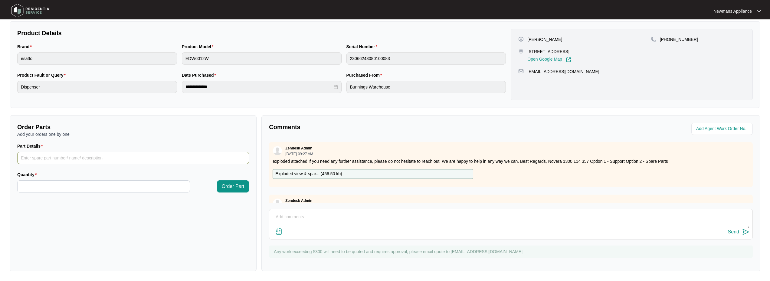  Describe the element at coordinates (512, 251) in the screenshot. I see `p: Any work exceeding $300 will need to be quoted and requires approval, please email quote to [EMAI...` at that location.